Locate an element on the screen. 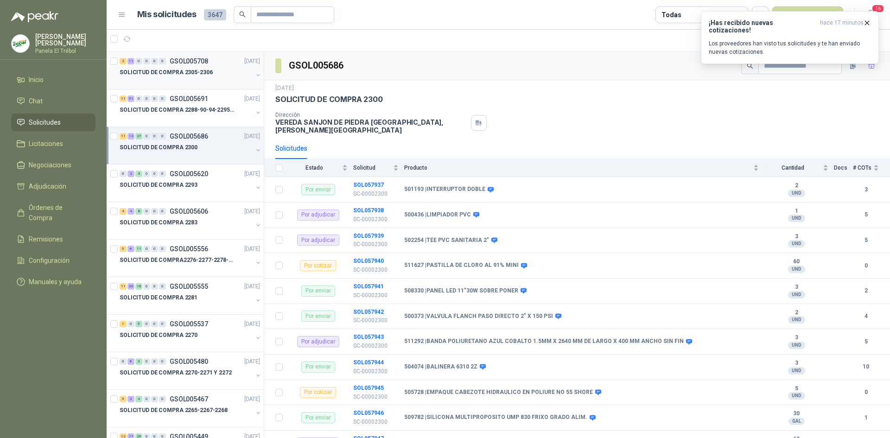 The image size is (890, 438). a: Chat is located at coordinates (53, 101).